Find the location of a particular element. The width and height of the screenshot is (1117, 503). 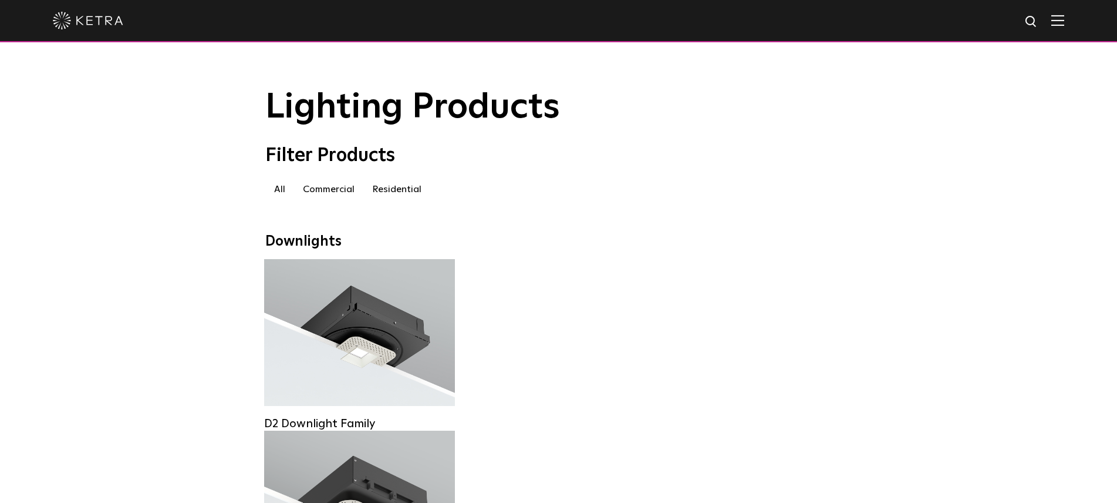

img: ketra-logo-2019-white is located at coordinates (88, 21).